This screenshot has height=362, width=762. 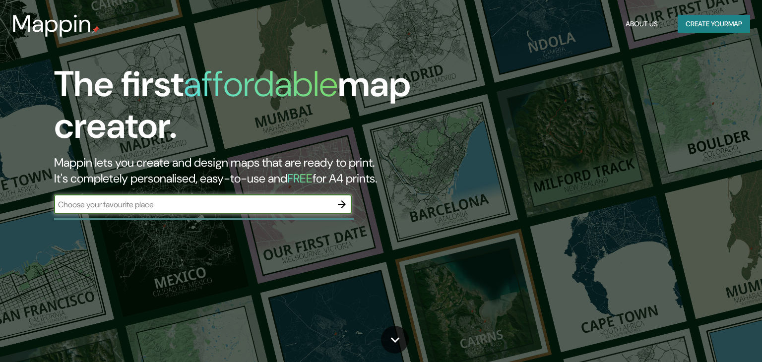 I want to click on img: mappin-pin, so click(x=96, y=30).